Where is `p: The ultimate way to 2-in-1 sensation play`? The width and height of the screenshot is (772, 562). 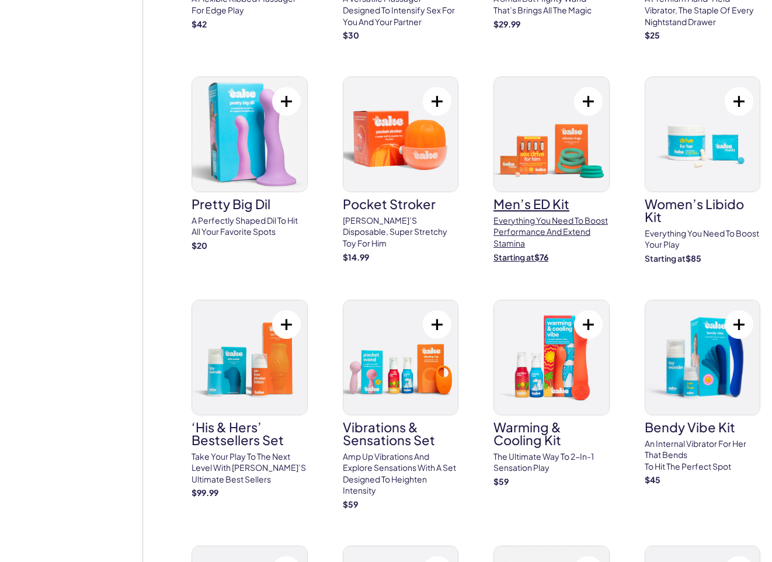
p: The ultimate way to 2-in-1 sensation play is located at coordinates (552, 462).